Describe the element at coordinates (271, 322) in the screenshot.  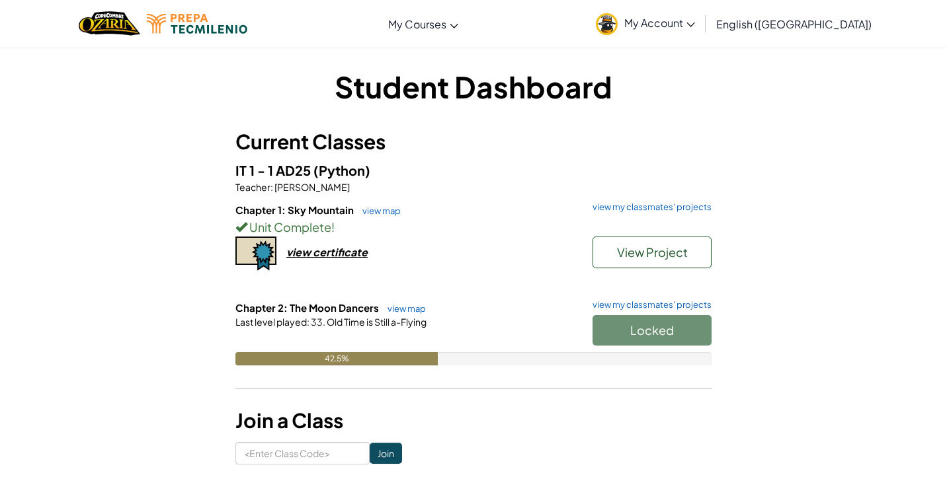
I see `span: Last level played` at that location.